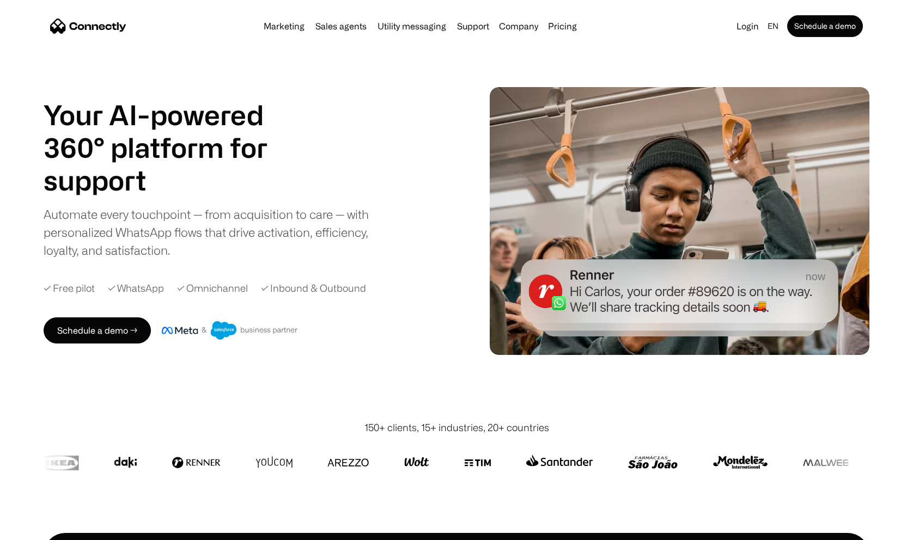  I want to click on ul: Language list, so click(44, 529).